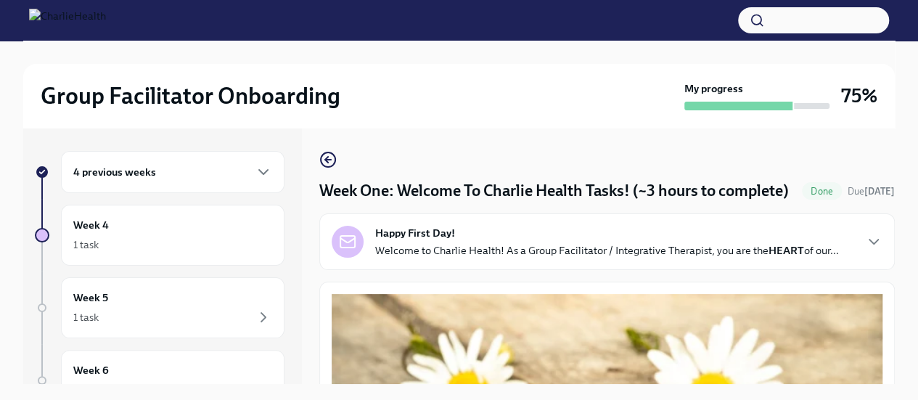 This screenshot has width=918, height=400. What do you see at coordinates (415, 233) in the screenshot?
I see `strong: Happy First Day!` at bounding box center [415, 233].